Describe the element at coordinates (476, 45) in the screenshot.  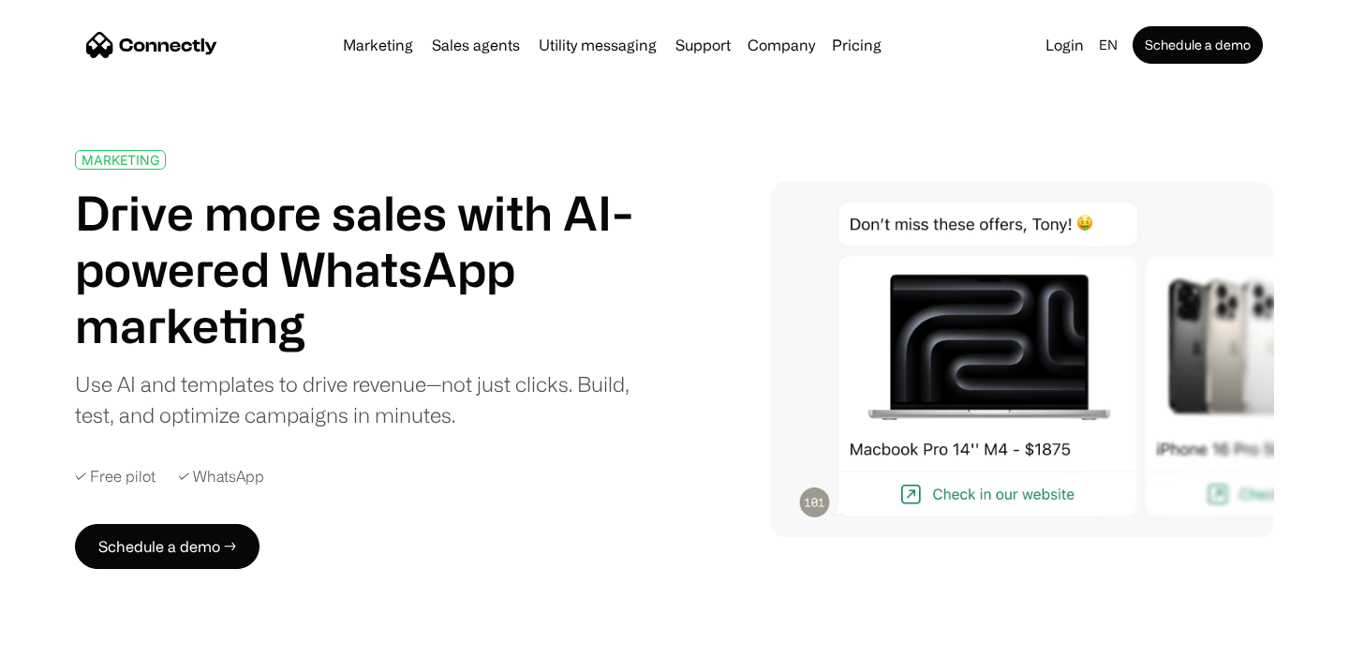
I see `a: Sales agents` at that location.